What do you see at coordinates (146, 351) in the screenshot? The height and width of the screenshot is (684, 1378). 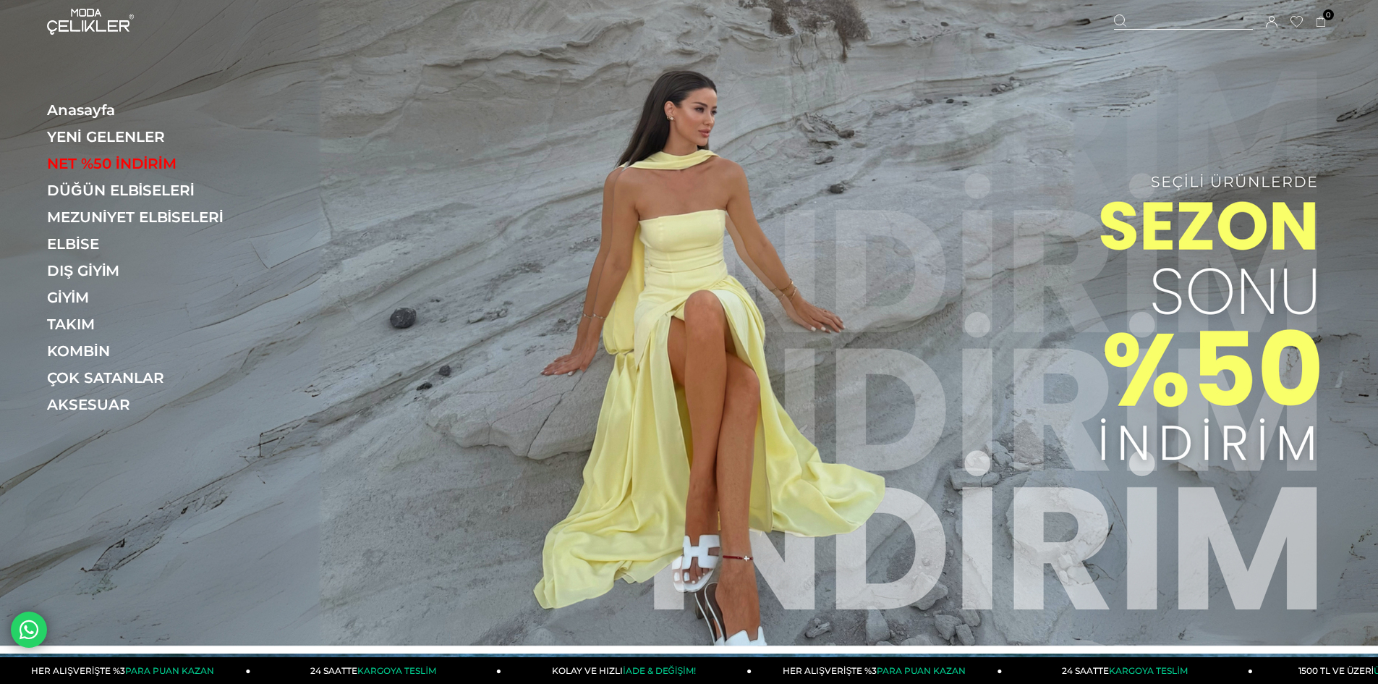 I see `a: KOMBİN` at bounding box center [146, 351].